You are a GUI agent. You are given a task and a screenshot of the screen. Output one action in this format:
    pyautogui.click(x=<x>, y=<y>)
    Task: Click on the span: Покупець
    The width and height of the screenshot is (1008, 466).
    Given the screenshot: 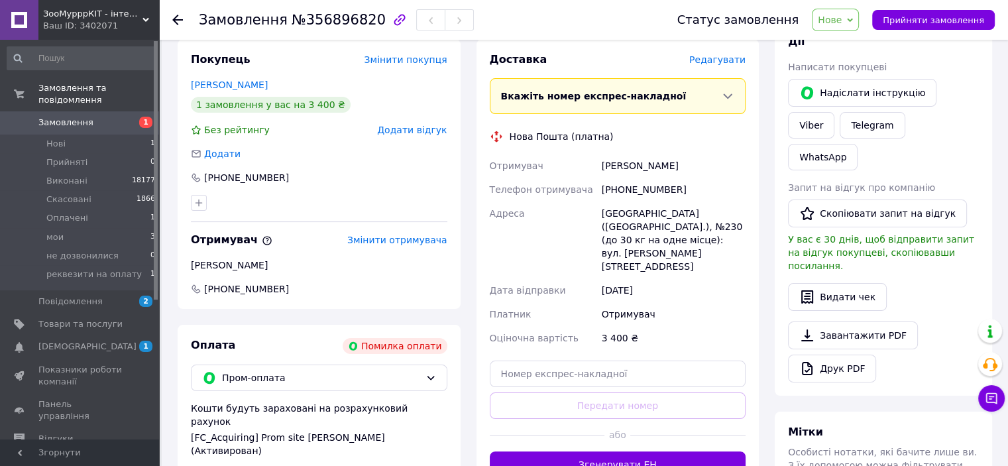 What is the action you would take?
    pyautogui.click(x=221, y=59)
    